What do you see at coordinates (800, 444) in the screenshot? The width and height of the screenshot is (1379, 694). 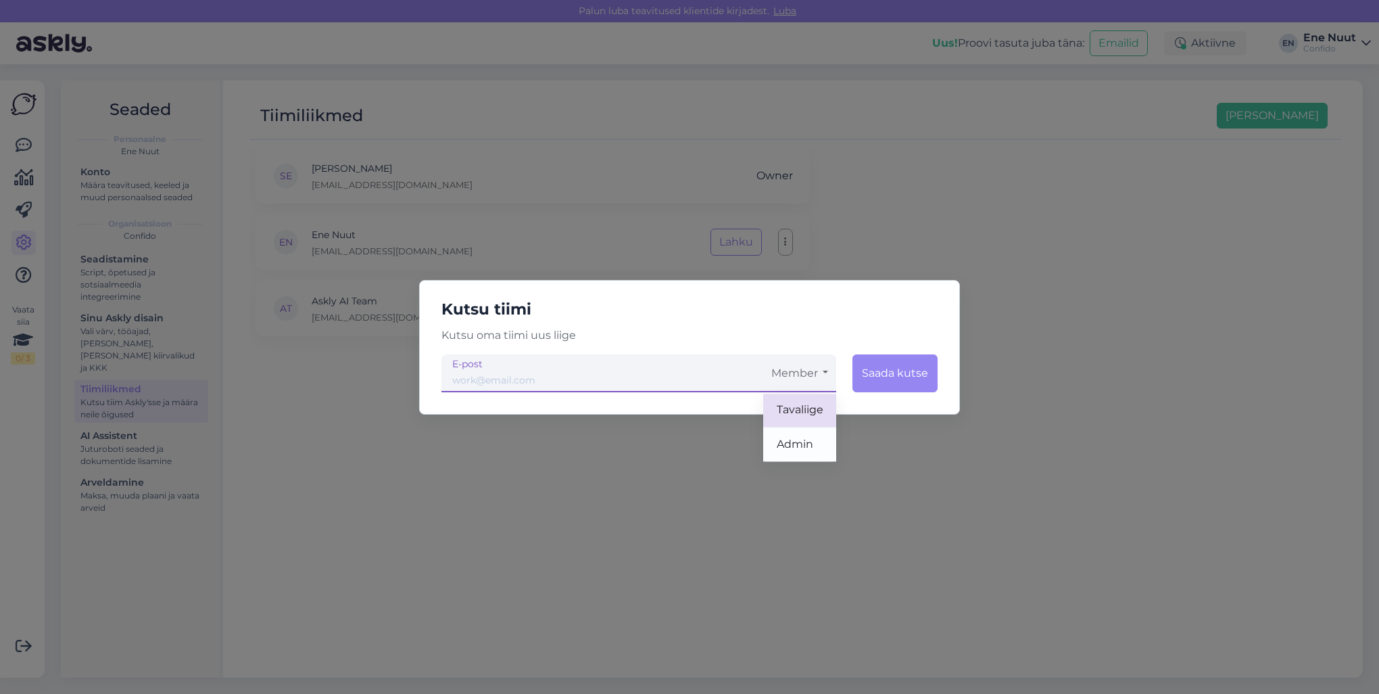 I see `a: Admin` at bounding box center [800, 444].